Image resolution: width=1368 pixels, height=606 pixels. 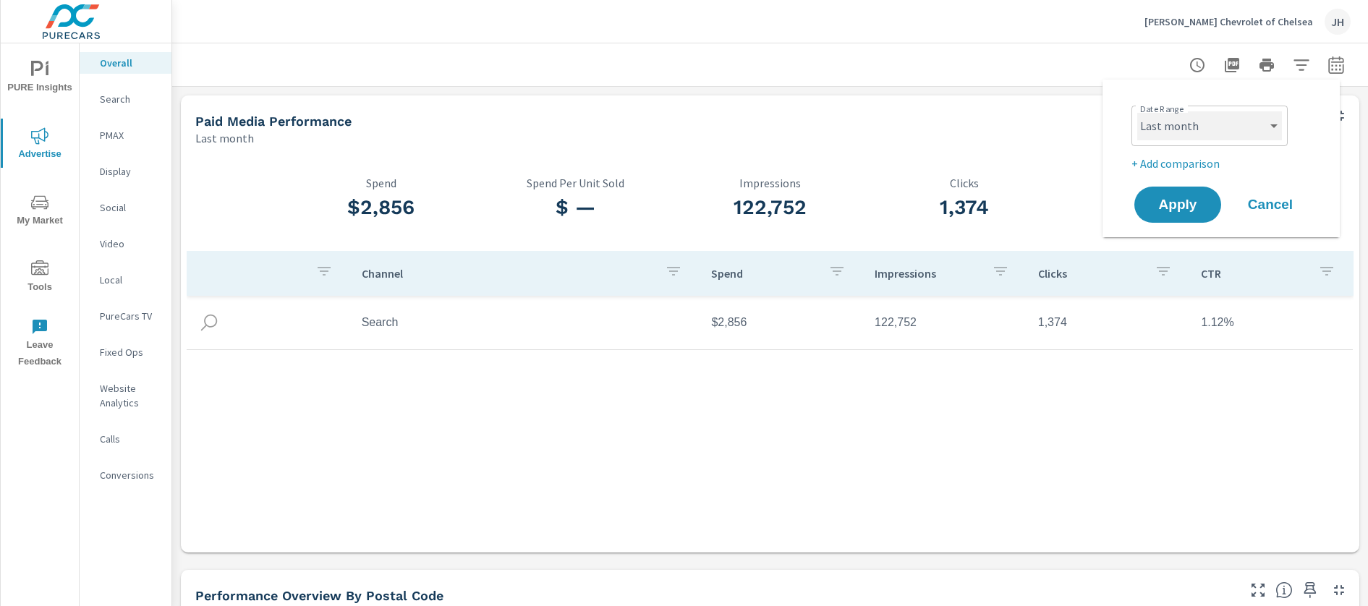 I want to click on p: Calls, so click(x=130, y=439).